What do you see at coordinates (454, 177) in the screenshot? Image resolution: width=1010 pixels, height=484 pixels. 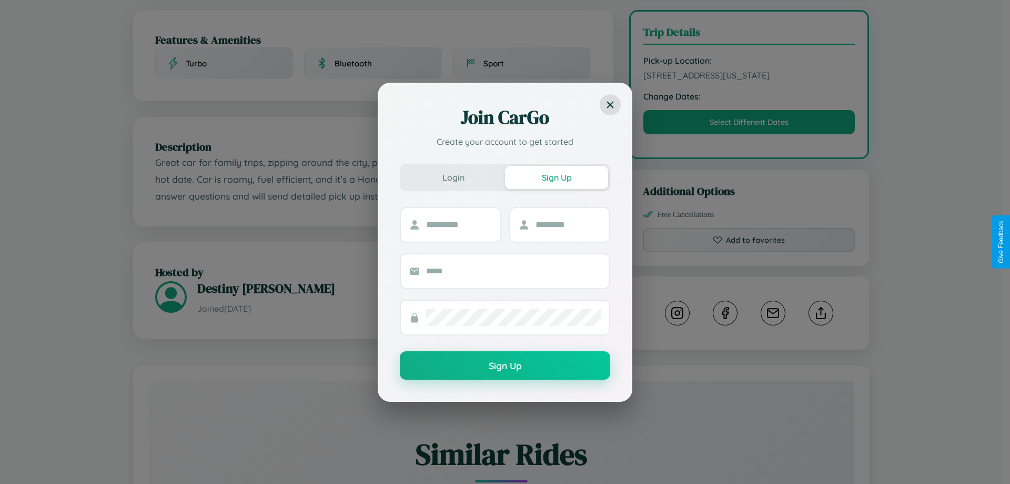 I see `button: Login` at bounding box center [454, 177].